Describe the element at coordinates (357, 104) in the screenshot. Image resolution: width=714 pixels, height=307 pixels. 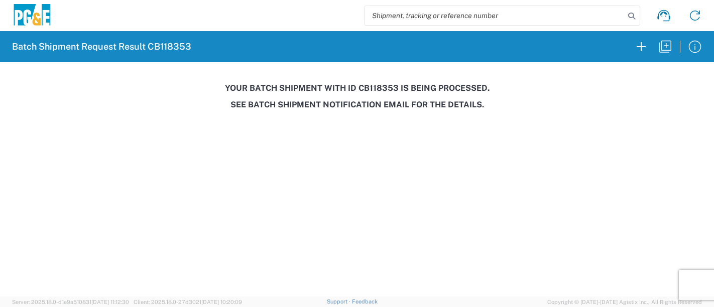
I see `h3: See Batch Shipment Notification email for the details.` at that location.